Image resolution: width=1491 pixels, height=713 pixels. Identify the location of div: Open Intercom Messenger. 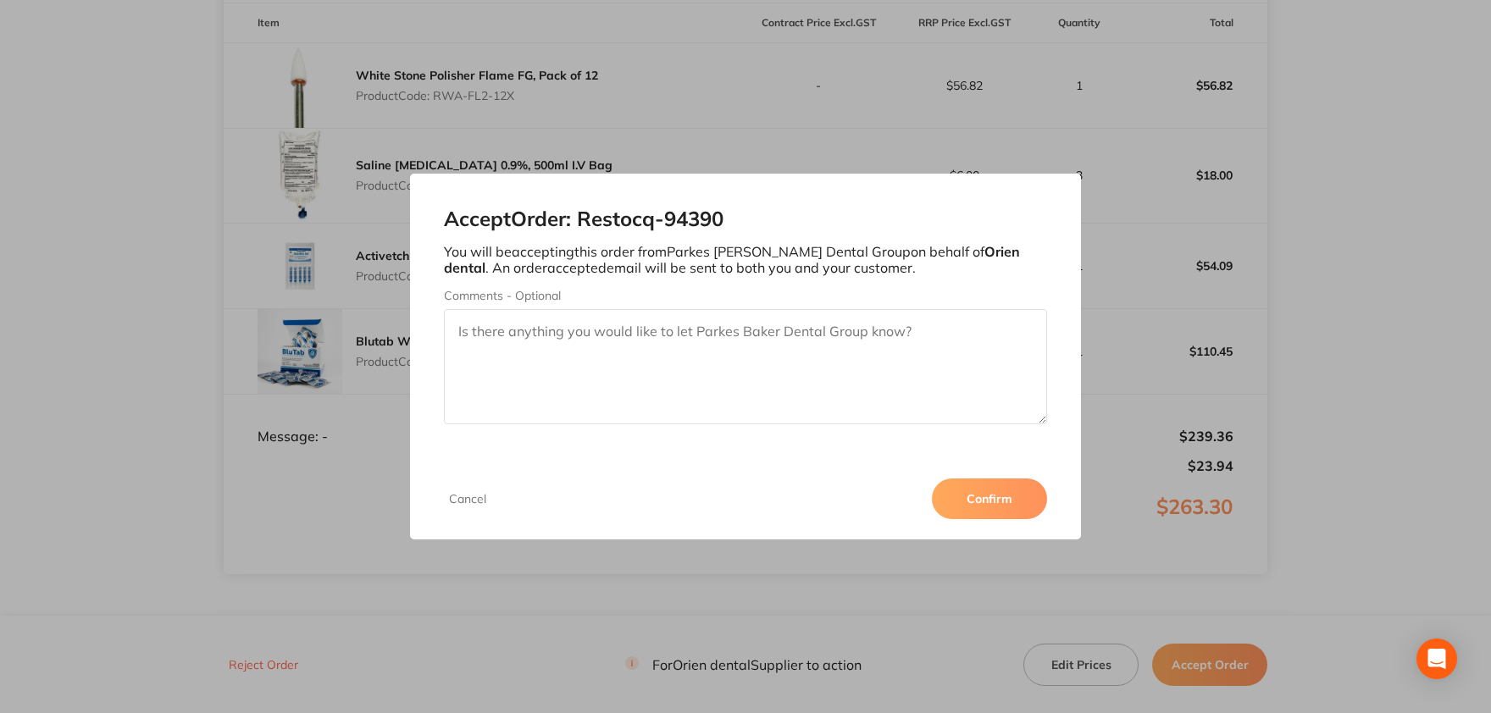
(1437, 659).